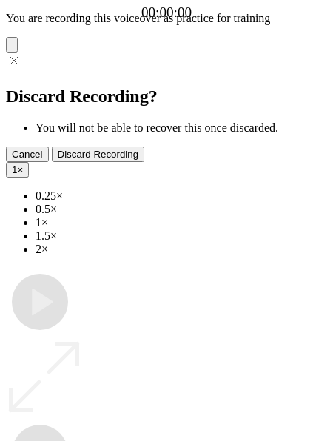 Image resolution: width=333 pixels, height=441 pixels. What do you see at coordinates (166, 96) in the screenshot?
I see `h2: Discard Recording?` at bounding box center [166, 96].